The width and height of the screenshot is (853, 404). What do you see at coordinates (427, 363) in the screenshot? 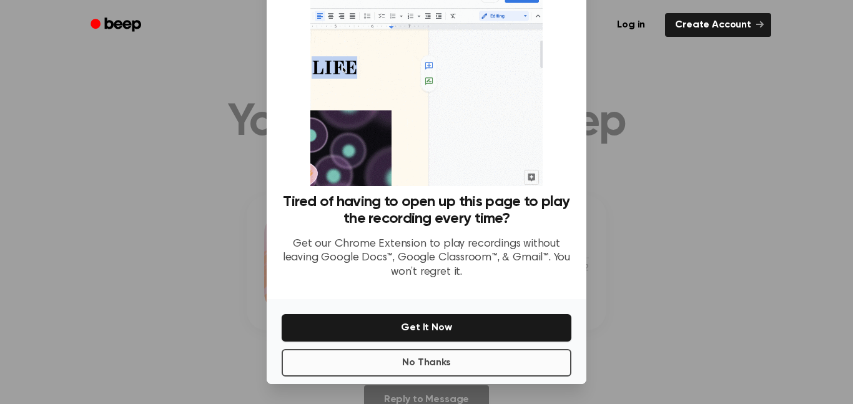
I see `button: No Thanks` at bounding box center [427, 363].